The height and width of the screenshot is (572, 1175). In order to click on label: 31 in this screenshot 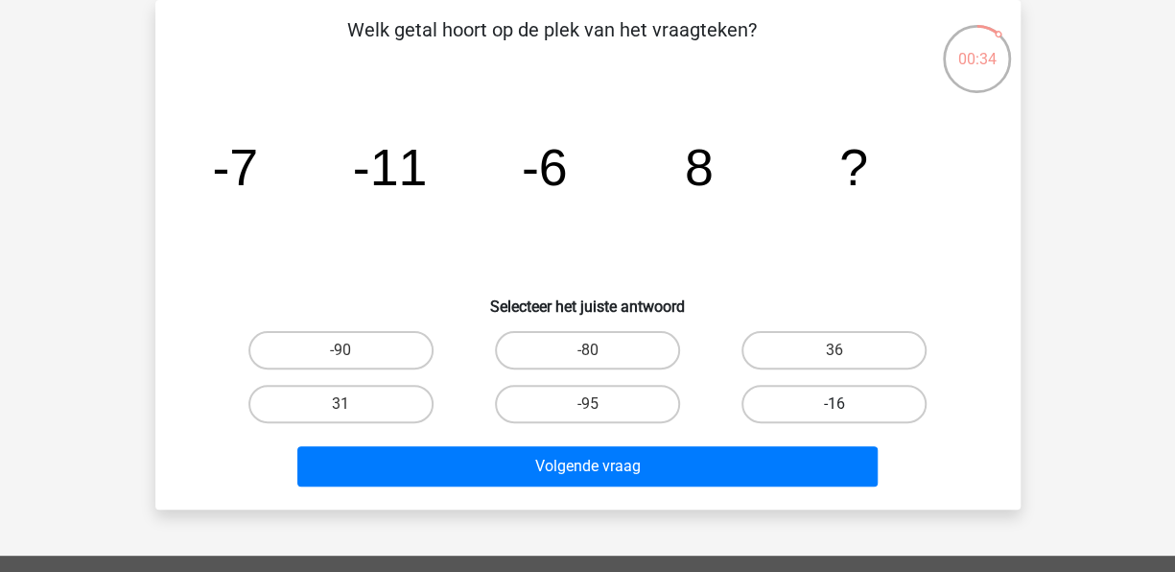, I will do `click(341, 404)`.